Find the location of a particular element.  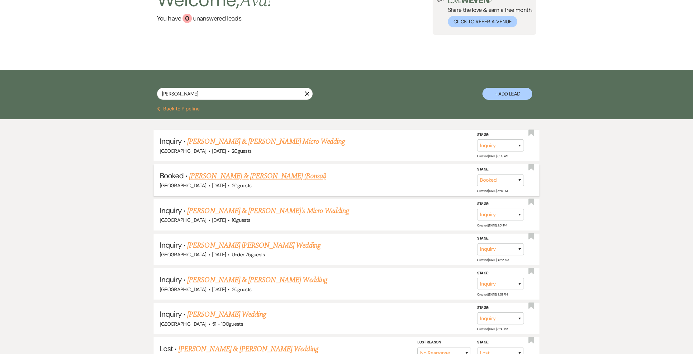

span: Booked is located at coordinates (172, 176).